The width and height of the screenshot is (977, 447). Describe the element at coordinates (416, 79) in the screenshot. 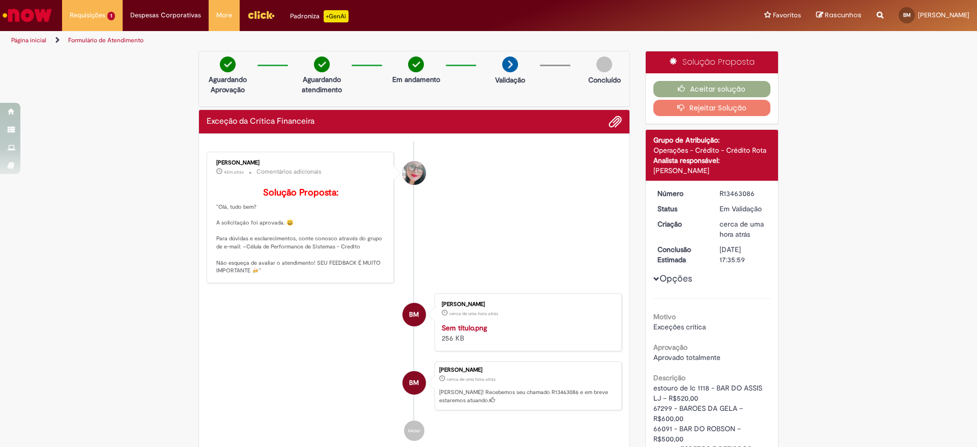

I see `p: Em andamento` at that location.